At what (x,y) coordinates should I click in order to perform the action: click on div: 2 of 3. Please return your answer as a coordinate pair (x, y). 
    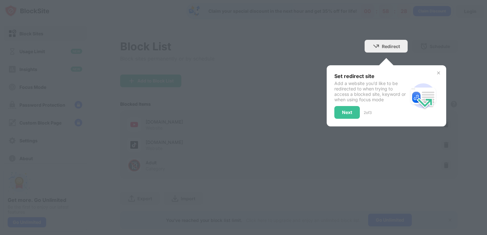
    Looking at the image, I should click on (368, 113).